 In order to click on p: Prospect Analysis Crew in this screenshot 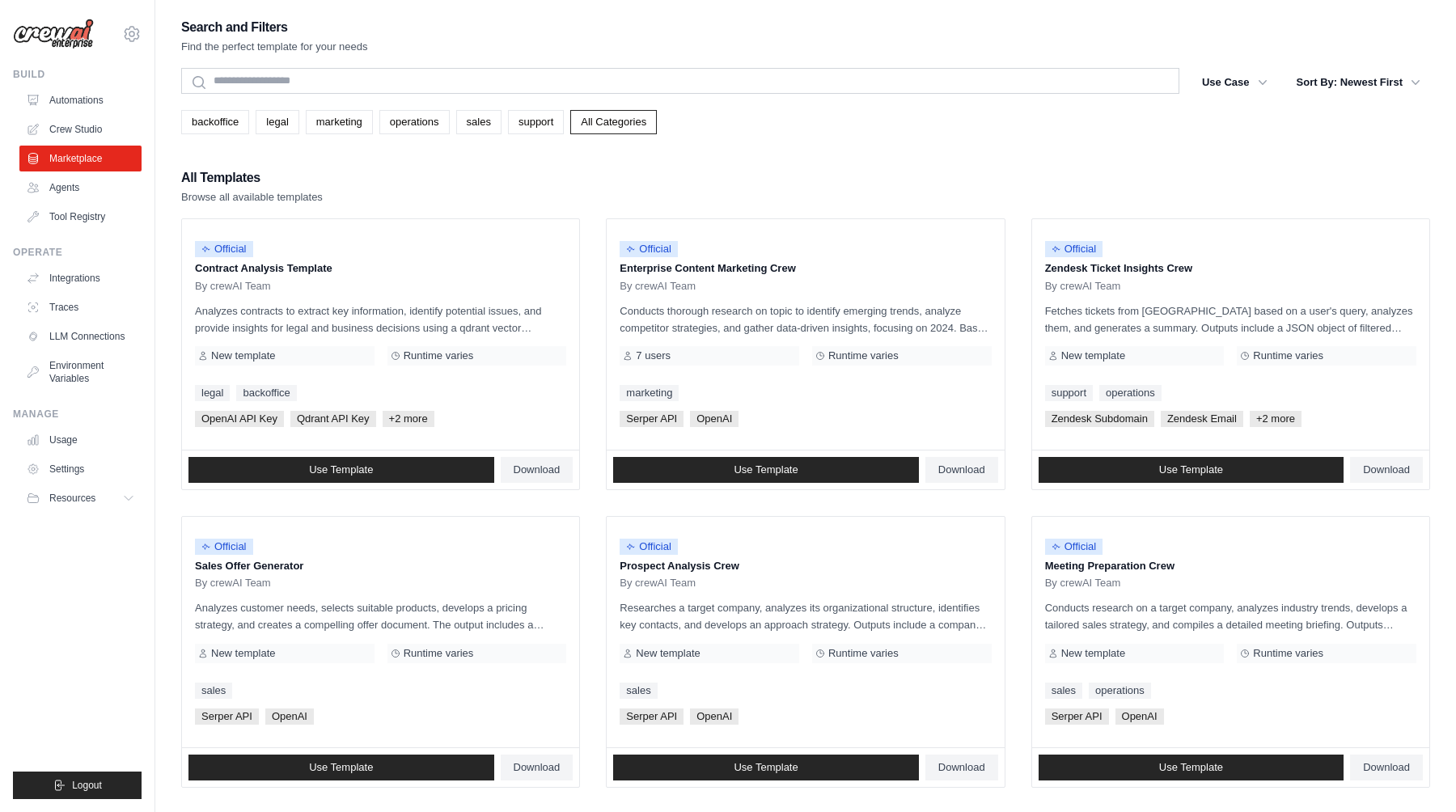, I will do `click(804, 566)`.